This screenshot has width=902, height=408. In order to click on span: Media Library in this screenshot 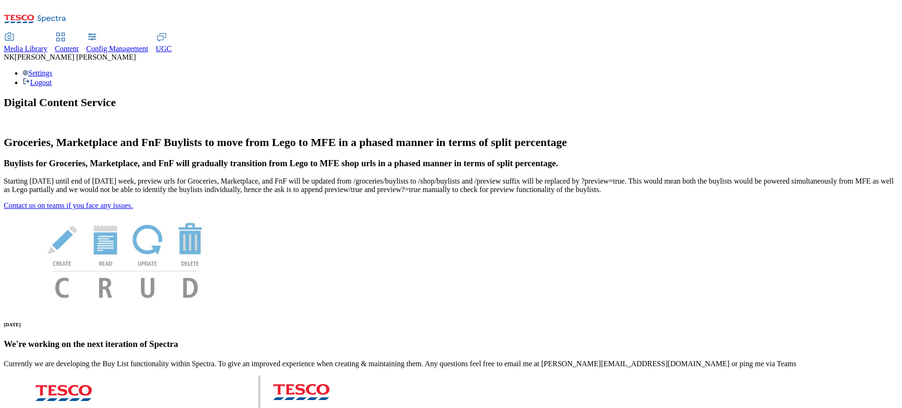, I will do `click(25, 48)`.